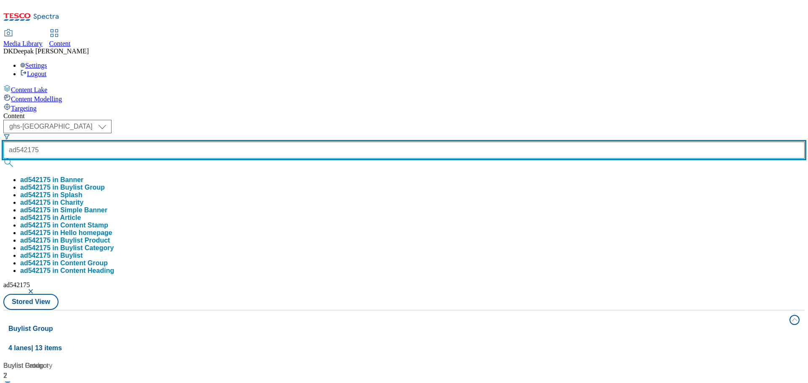  What do you see at coordinates (51, 256) in the screenshot?
I see `button: ad542175 in Buylist` at bounding box center [51, 256].